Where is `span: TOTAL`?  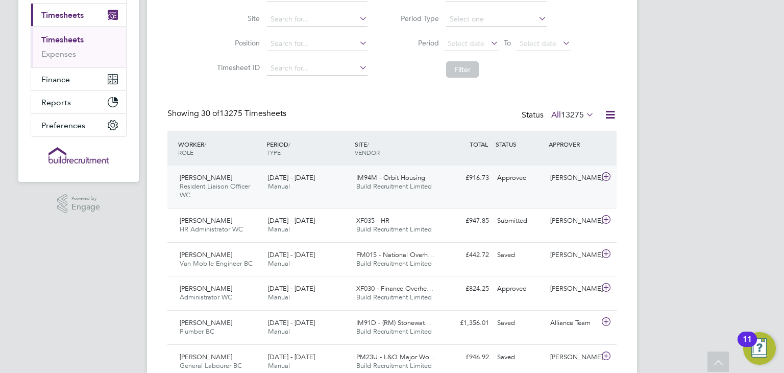
span: TOTAL is located at coordinates (479, 144).